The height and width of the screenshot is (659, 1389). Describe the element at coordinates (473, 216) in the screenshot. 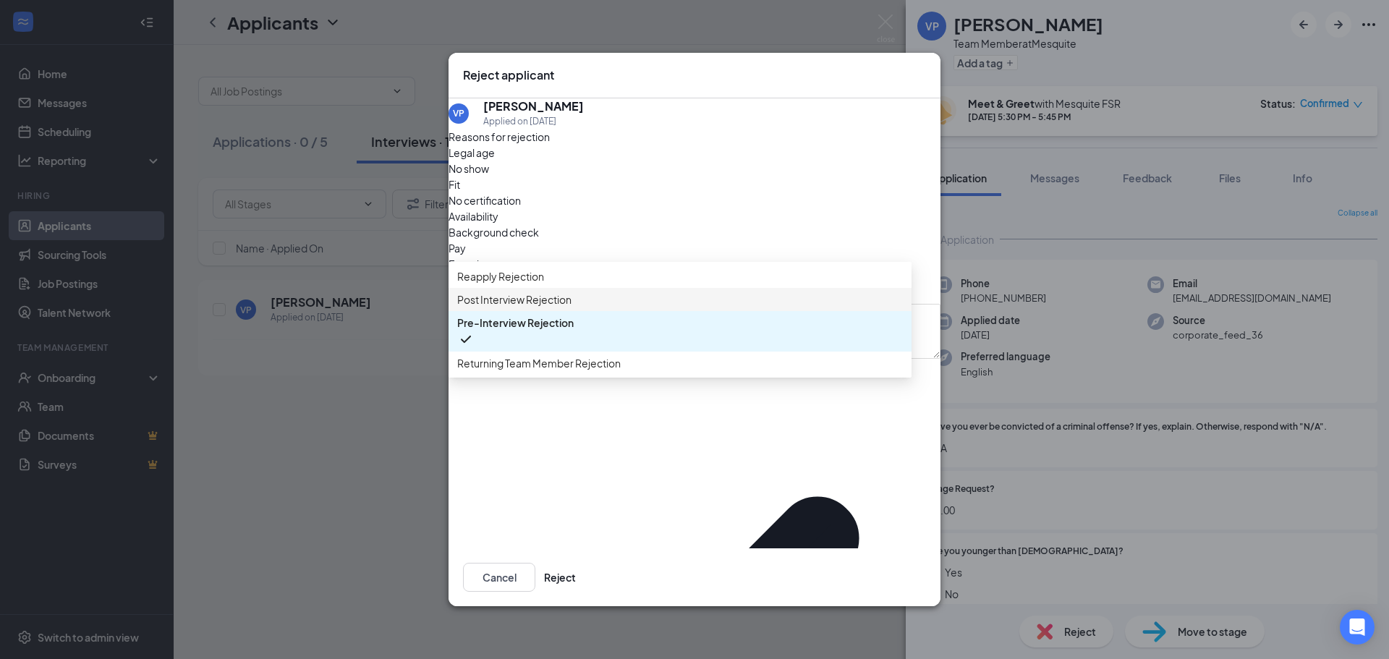

I see `span: Availability` at that location.